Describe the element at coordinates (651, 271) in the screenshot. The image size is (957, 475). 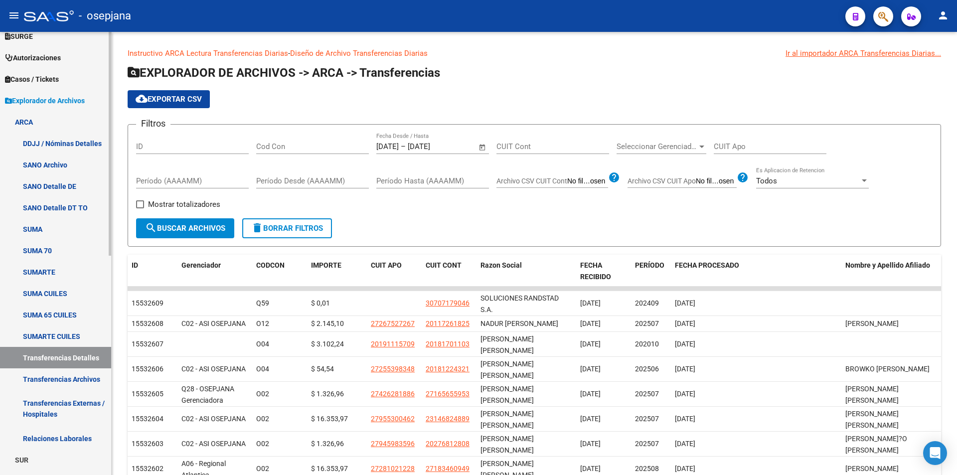
I see `datatable-header-cell: PERÍODO` at that location.